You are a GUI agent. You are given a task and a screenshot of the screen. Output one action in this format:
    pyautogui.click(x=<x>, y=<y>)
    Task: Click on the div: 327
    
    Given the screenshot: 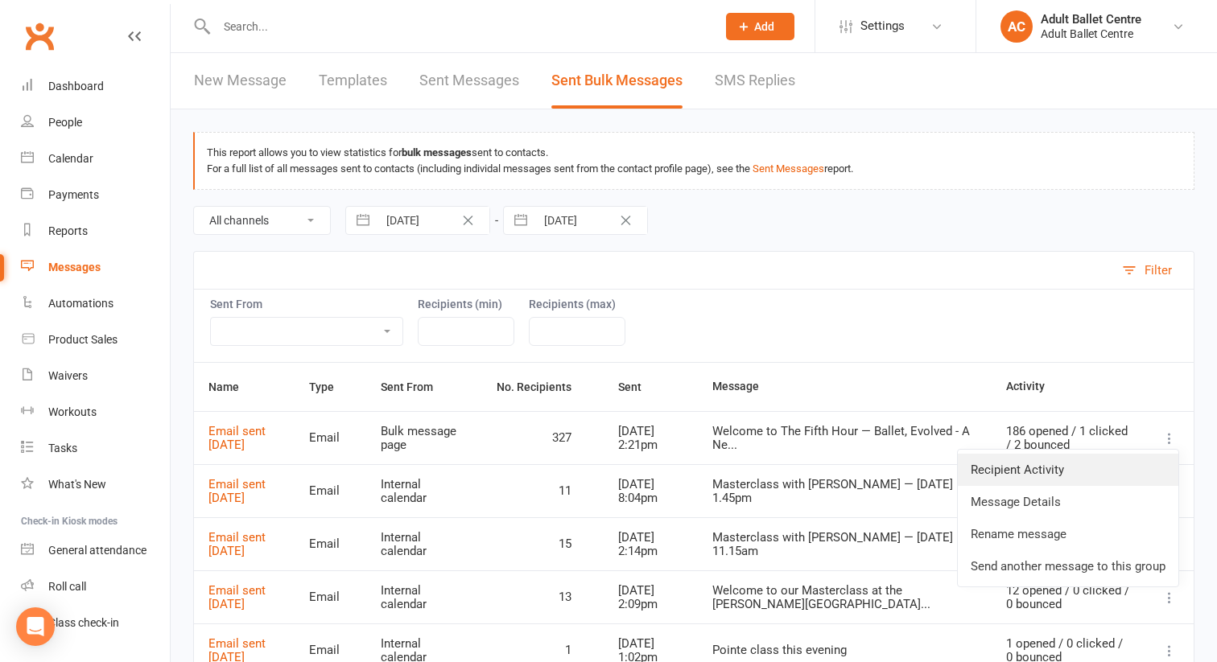 What is the action you would take?
    pyautogui.click(x=542, y=438)
    